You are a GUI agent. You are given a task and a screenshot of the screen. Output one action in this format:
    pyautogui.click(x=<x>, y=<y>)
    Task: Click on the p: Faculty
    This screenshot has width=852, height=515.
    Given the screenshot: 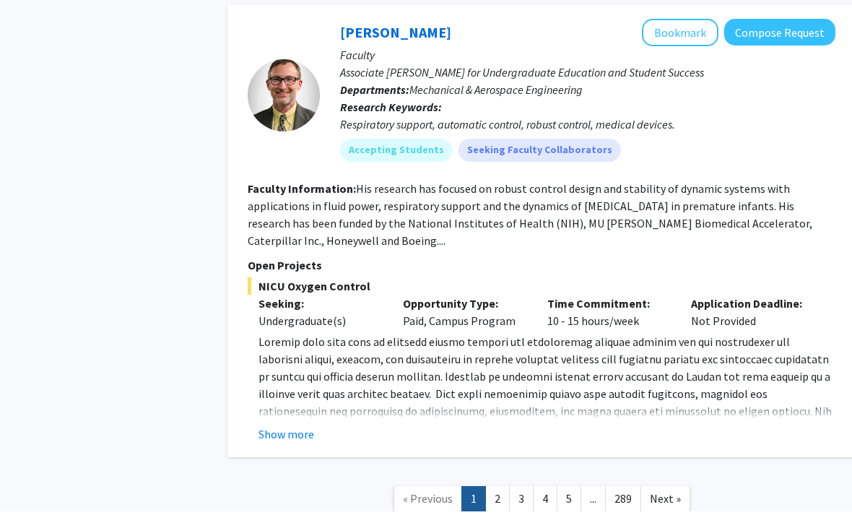 What is the action you would take?
    pyautogui.click(x=588, y=58)
    